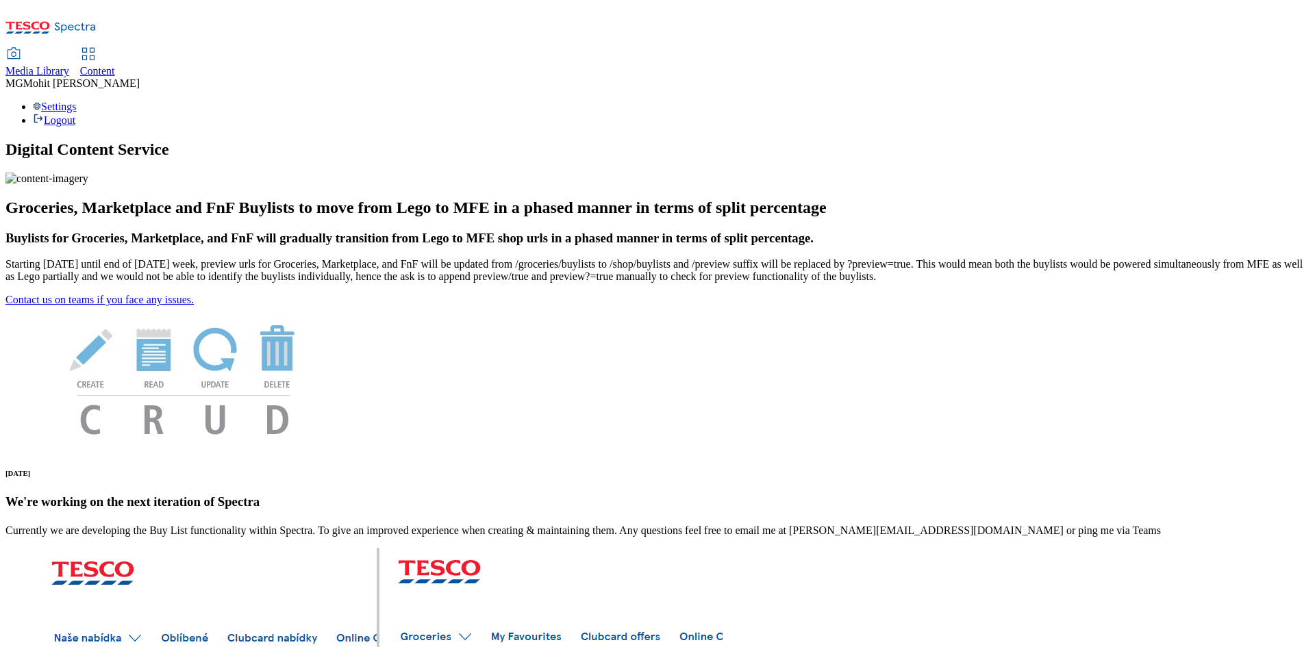 The height and width of the screenshot is (647, 1315). I want to click on a: Content, so click(97, 63).